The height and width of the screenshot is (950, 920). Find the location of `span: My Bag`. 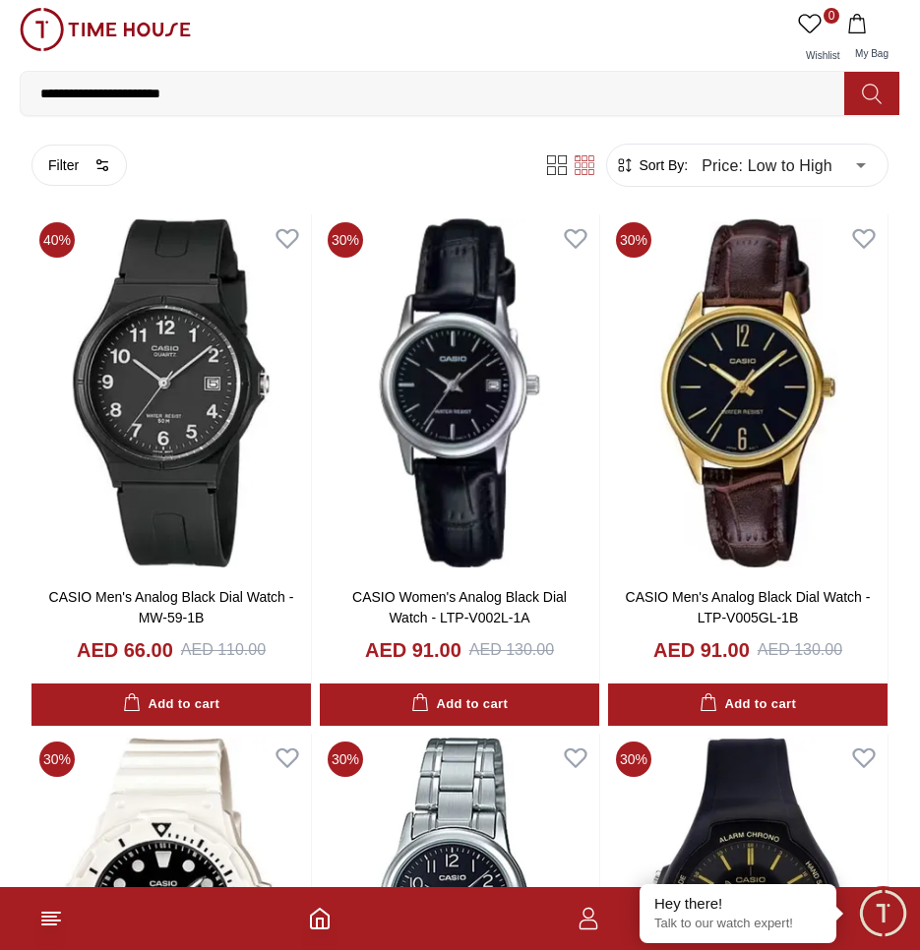

span: My Bag is located at coordinates (871, 53).